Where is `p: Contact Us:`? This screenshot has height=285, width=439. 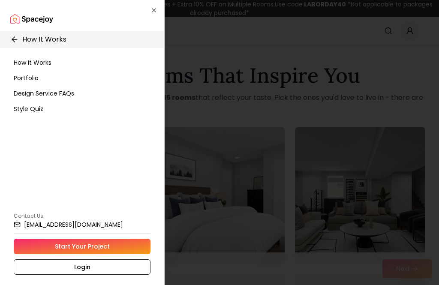 p: Contact Us: is located at coordinates (82, 216).